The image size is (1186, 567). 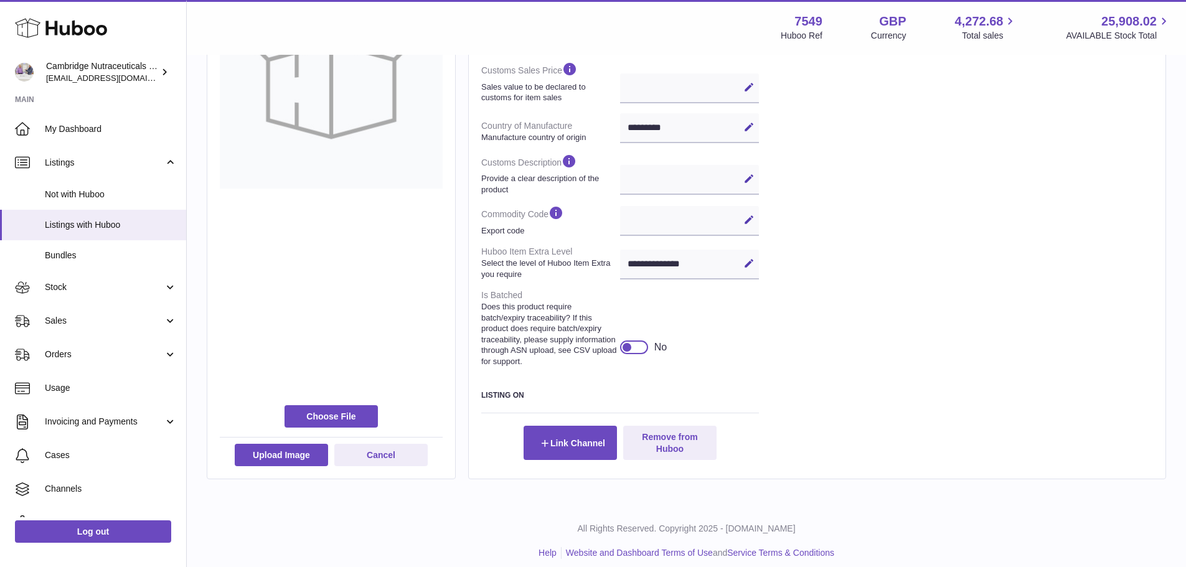 What do you see at coordinates (781, 553) in the screenshot?
I see `a: Service Terms & Conditions` at bounding box center [781, 553].